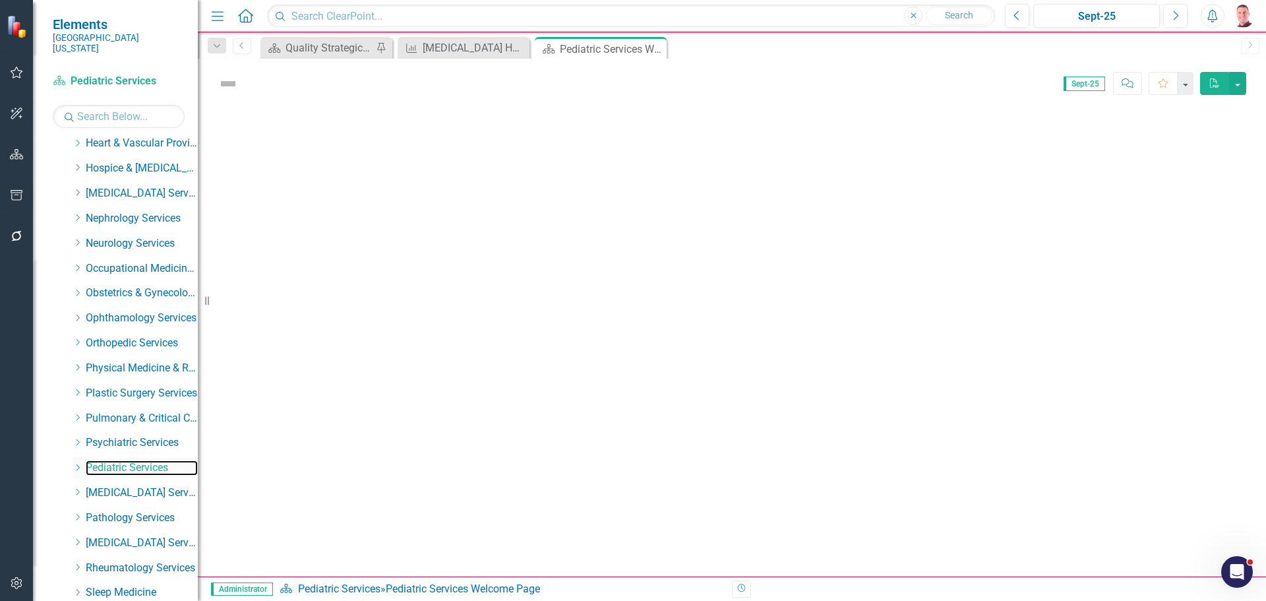 This screenshot has height=601, width=1266. Describe the element at coordinates (959, 15) in the screenshot. I see `span: Search` at that location.